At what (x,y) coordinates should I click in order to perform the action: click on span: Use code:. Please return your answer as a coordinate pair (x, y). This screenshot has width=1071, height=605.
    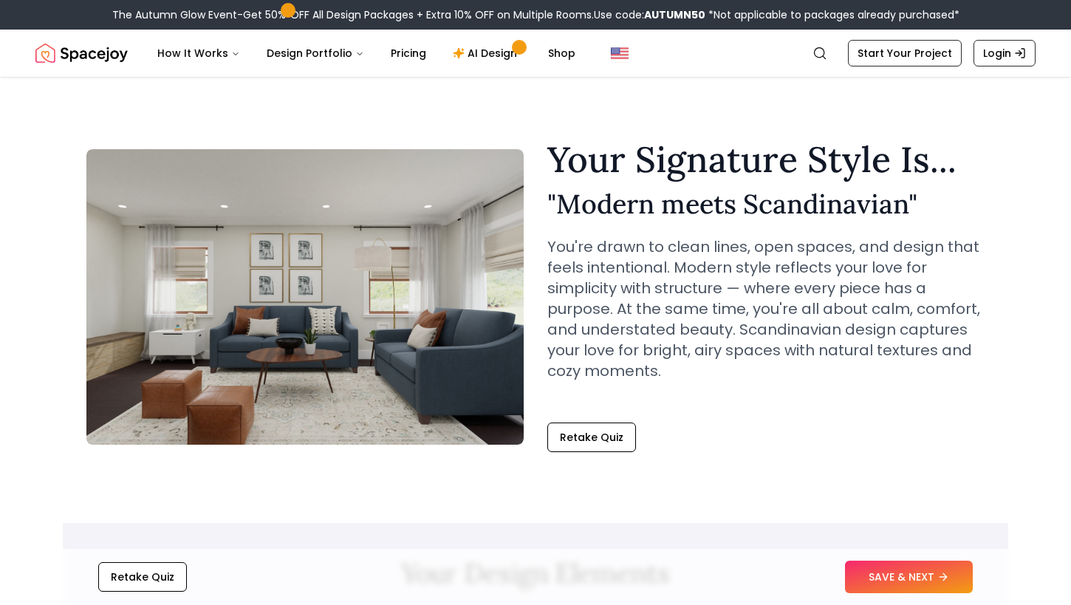
    Looking at the image, I should click on (649, 15).